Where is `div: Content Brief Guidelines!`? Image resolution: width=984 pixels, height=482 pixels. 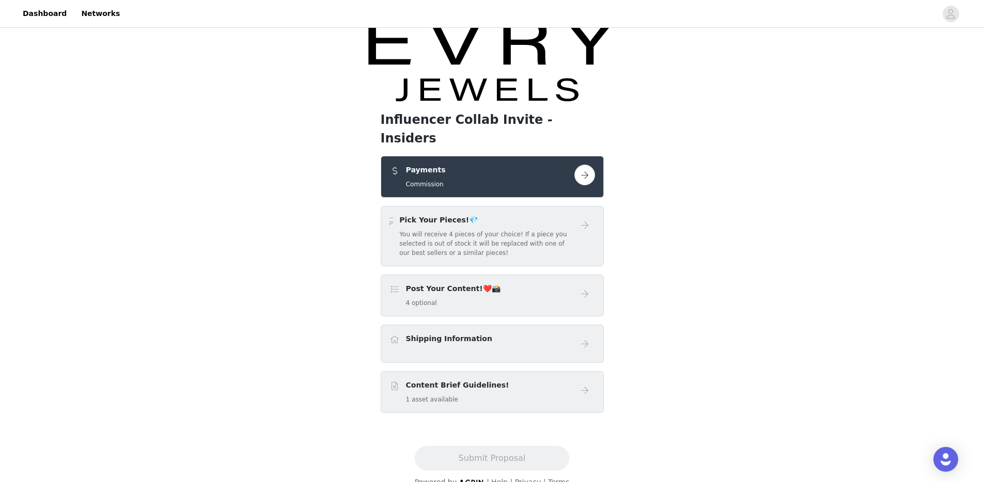 div: Content Brief Guidelines! is located at coordinates (492, 392).